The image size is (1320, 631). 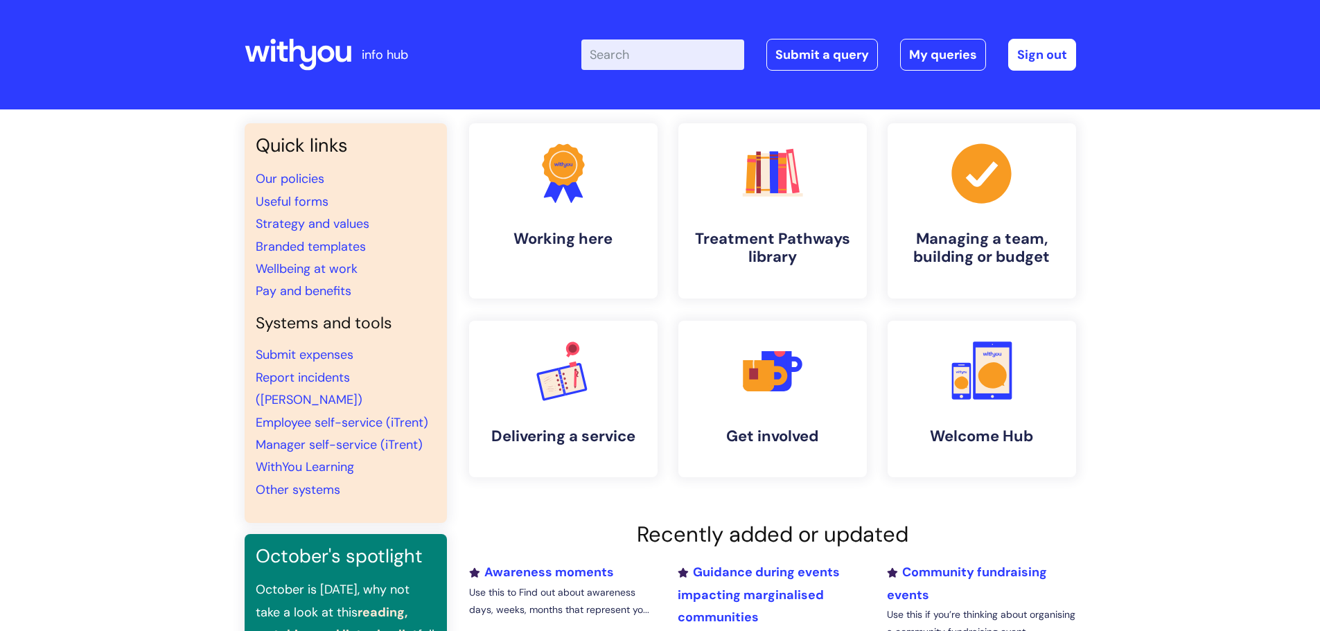 I want to click on a: Employee self-service (iTrent), so click(x=342, y=423).